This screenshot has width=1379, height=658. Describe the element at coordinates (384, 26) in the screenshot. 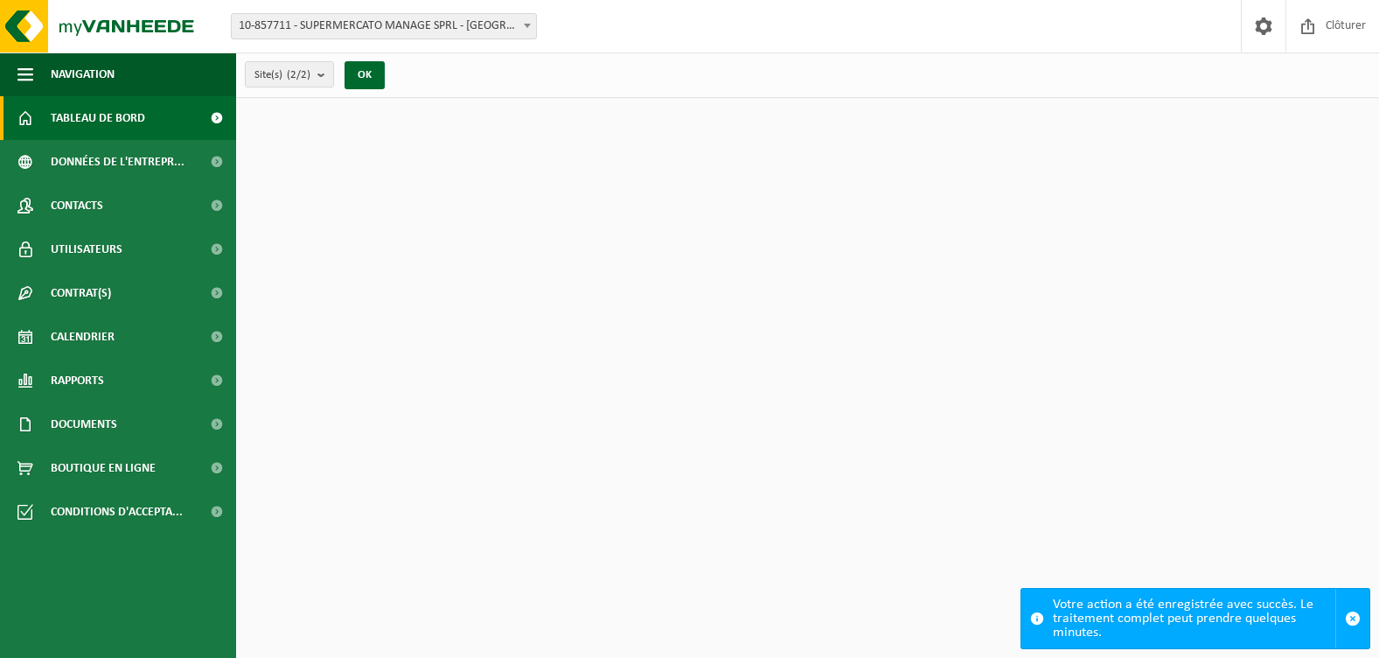

I see `span: 10-857711 - SUPERMERCATO MANAGE SPRL - COURCELLES` at that location.